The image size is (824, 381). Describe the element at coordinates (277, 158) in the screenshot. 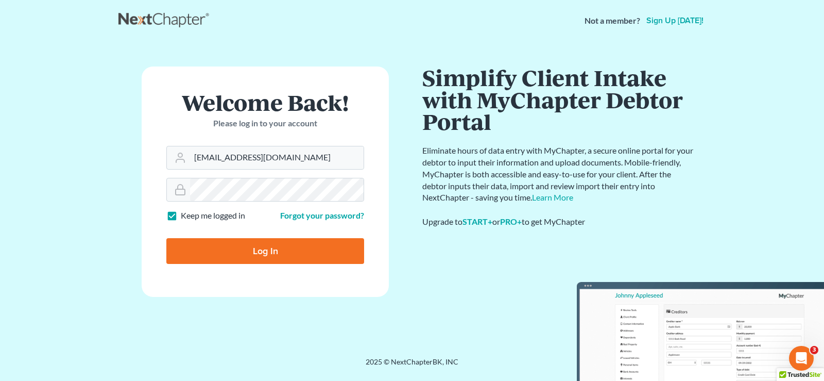

I see `input: Email Address` at that location.